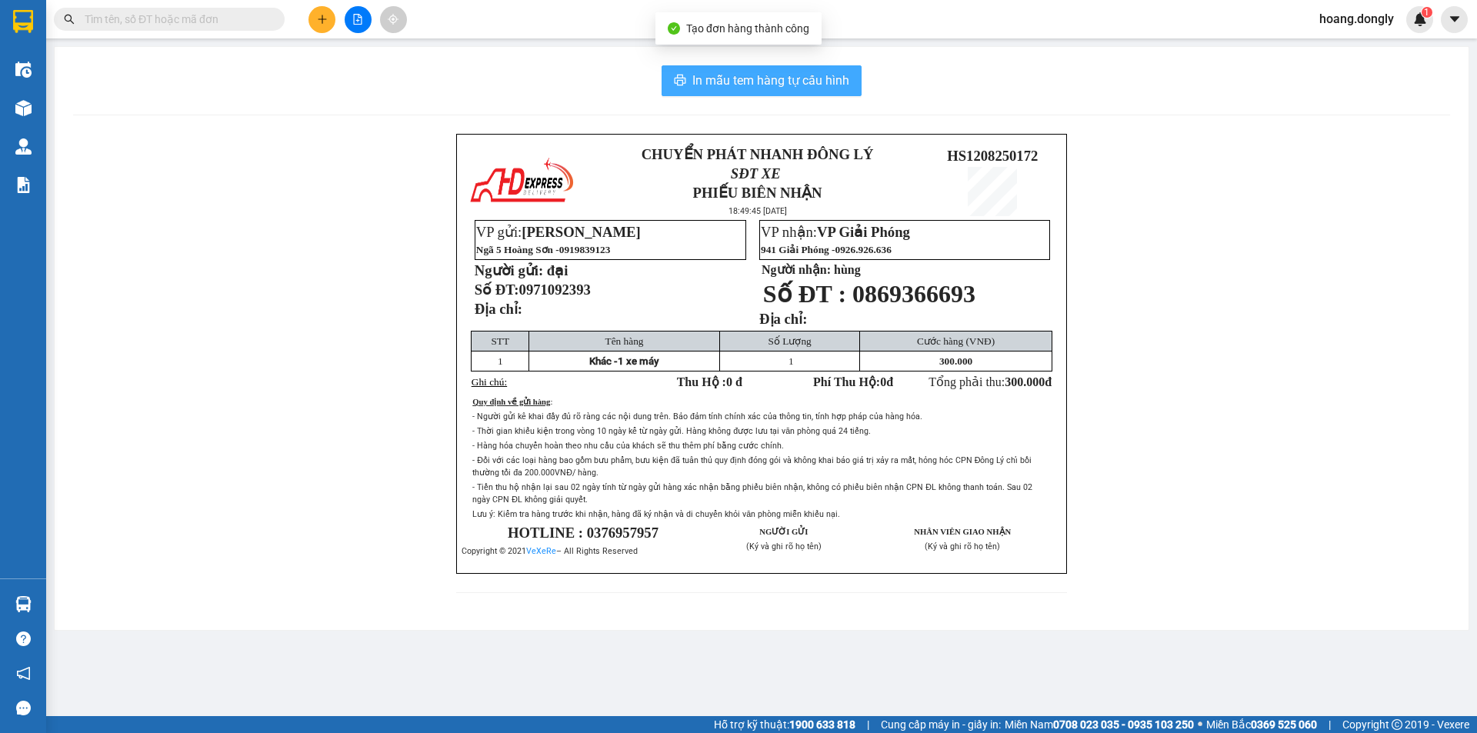 This screenshot has width=1477, height=733. I want to click on span: caret-down, so click(1455, 19).